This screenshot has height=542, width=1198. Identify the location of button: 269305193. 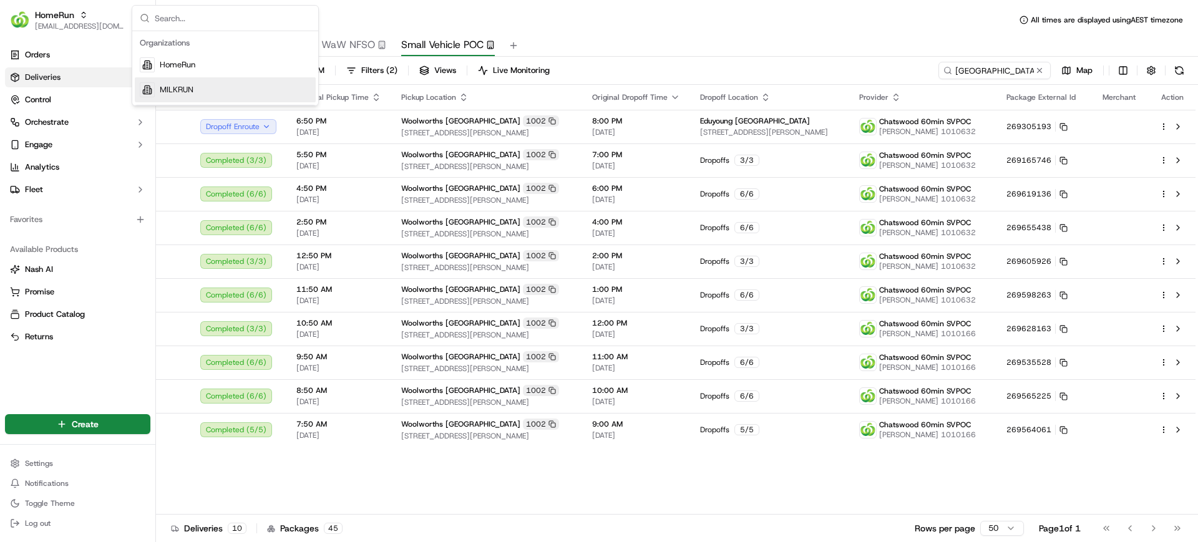
(1037, 127).